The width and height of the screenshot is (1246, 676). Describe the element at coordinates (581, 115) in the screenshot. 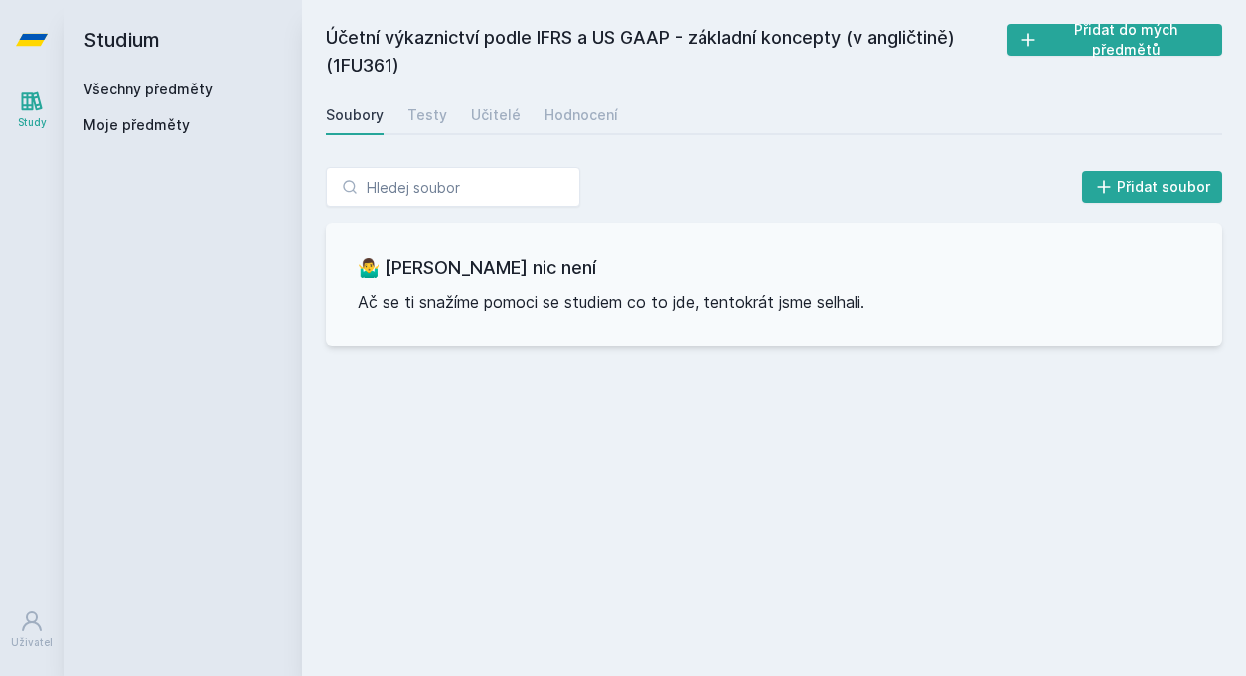

I see `a: Hodnocení` at that location.